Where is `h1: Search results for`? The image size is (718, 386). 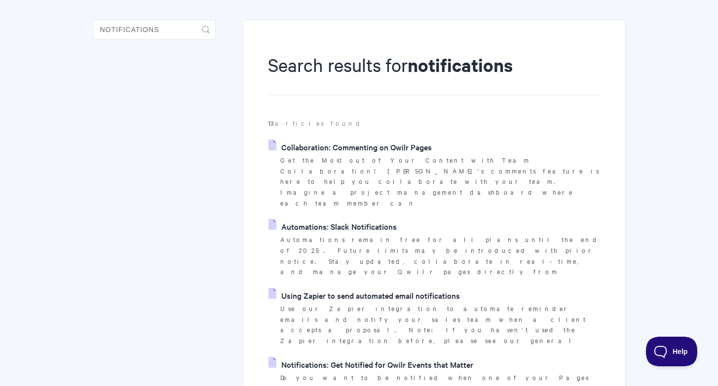
h1: Search results for is located at coordinates (434, 74).